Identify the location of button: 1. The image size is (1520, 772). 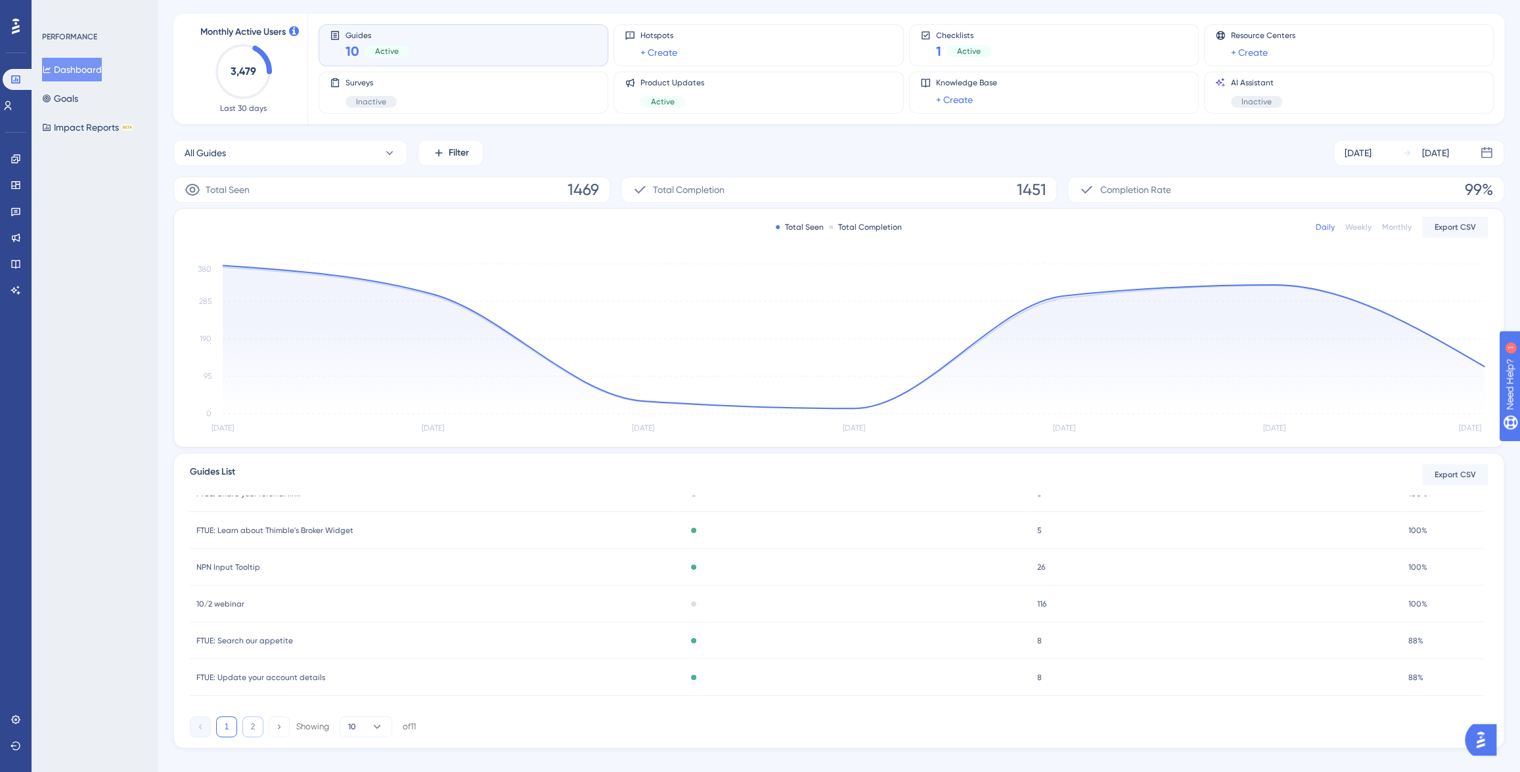
(227, 727).